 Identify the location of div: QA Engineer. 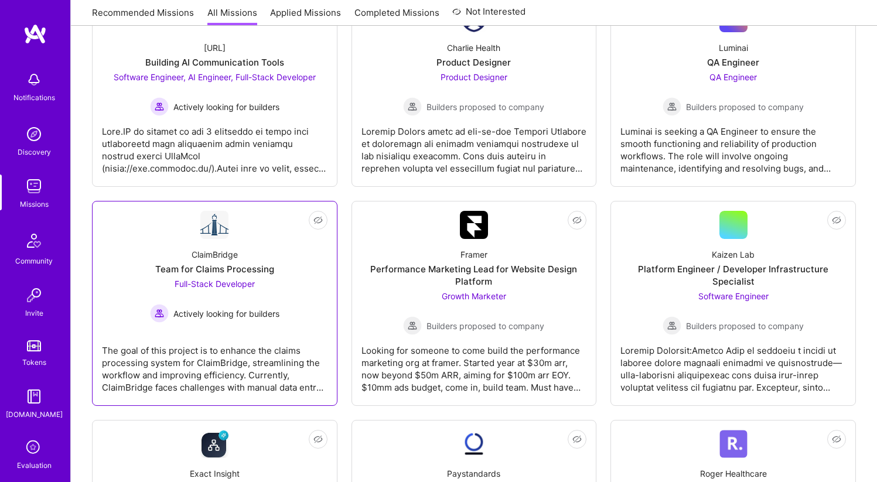
(733, 62).